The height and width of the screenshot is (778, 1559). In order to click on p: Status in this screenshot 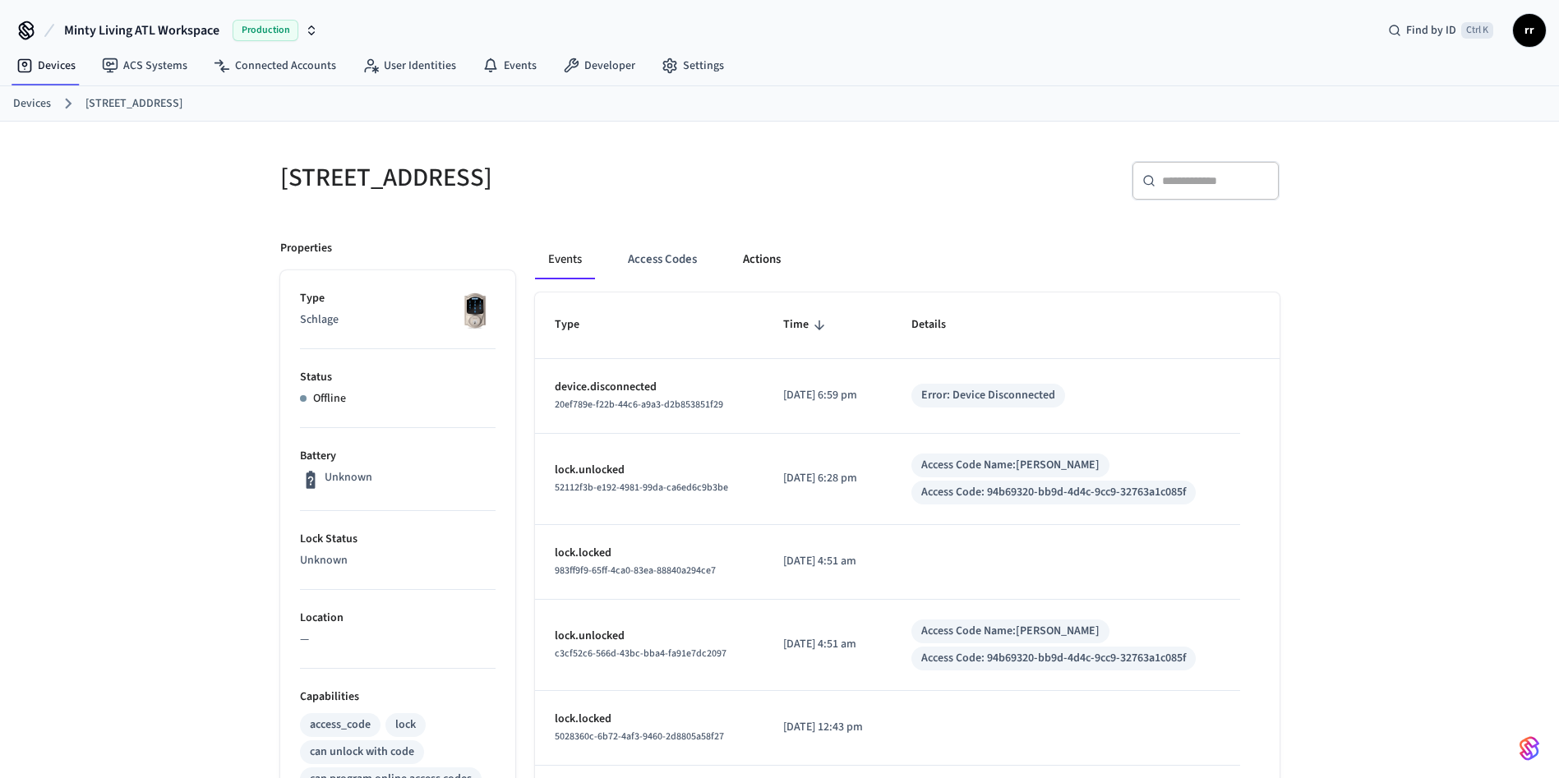, I will do `click(398, 377)`.